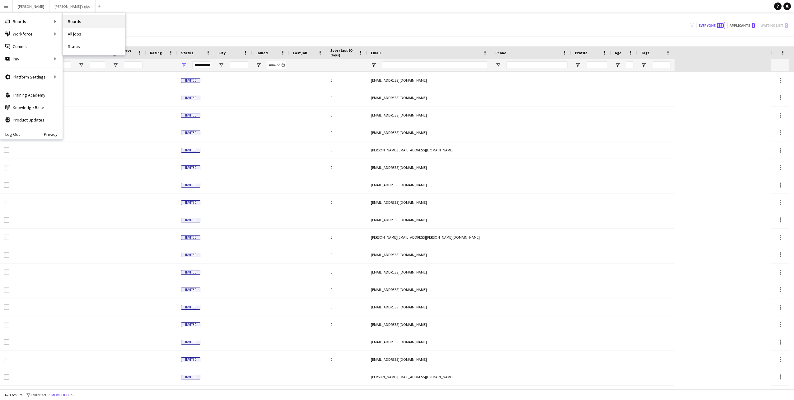 The width and height of the screenshot is (794, 400). What do you see at coordinates (31, 46) in the screenshot?
I see `a: Comms` at bounding box center [31, 46].